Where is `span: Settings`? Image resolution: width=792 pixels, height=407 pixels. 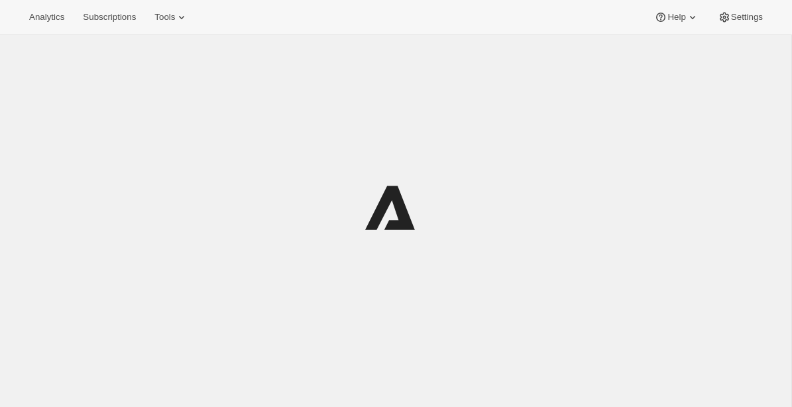 span: Settings is located at coordinates (747, 17).